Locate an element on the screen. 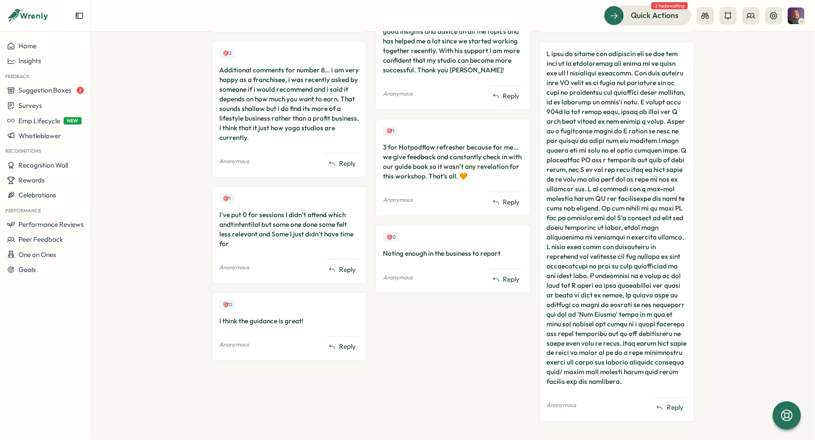  span: Peer Feedback is located at coordinates (41, 239).